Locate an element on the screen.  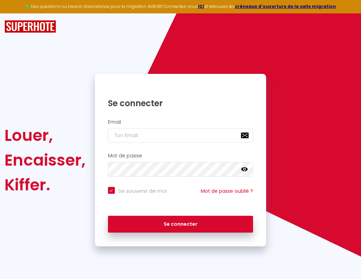
a: Mot de passe oublié ? is located at coordinates (227, 191).